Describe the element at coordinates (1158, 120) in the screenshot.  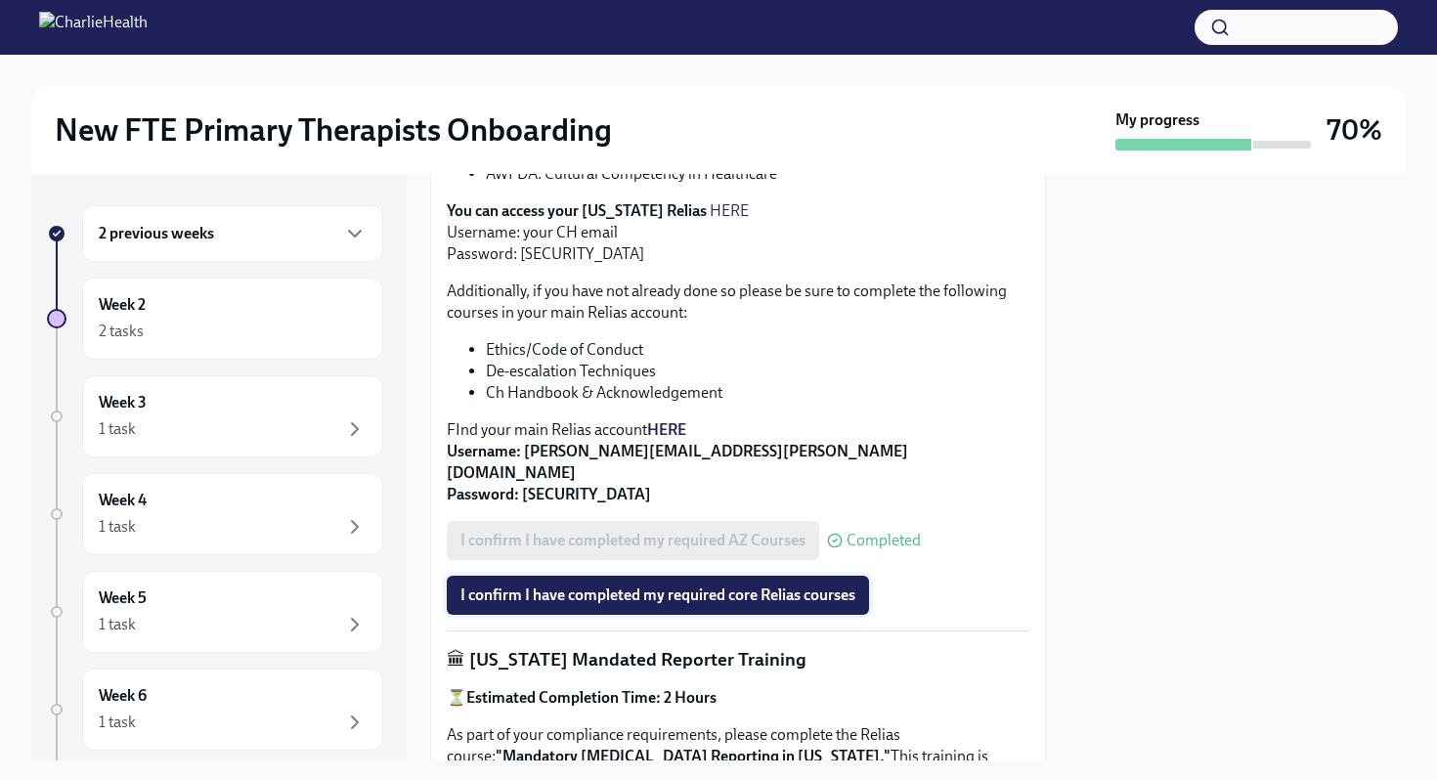
I see `strong: My progress` at that location.